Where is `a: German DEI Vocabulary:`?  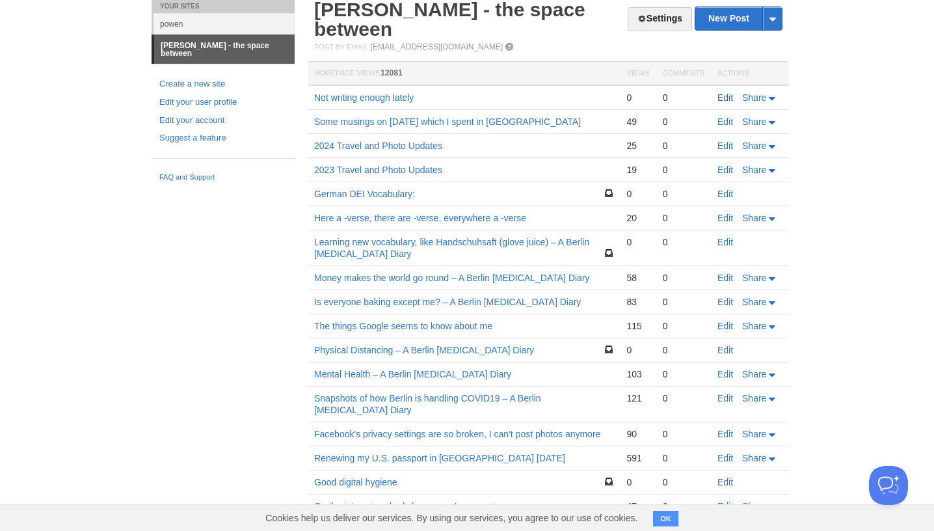
a: German DEI Vocabulary: is located at coordinates (364, 194).